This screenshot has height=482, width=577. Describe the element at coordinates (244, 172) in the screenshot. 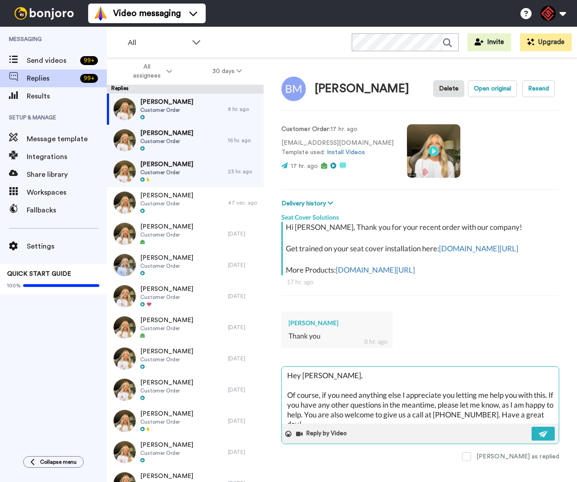

I see `div: 23 hr. ago` at that location.